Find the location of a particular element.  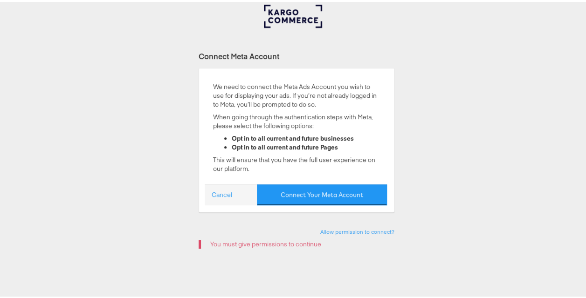

div: You must give permissions to continue is located at coordinates (297, 242).